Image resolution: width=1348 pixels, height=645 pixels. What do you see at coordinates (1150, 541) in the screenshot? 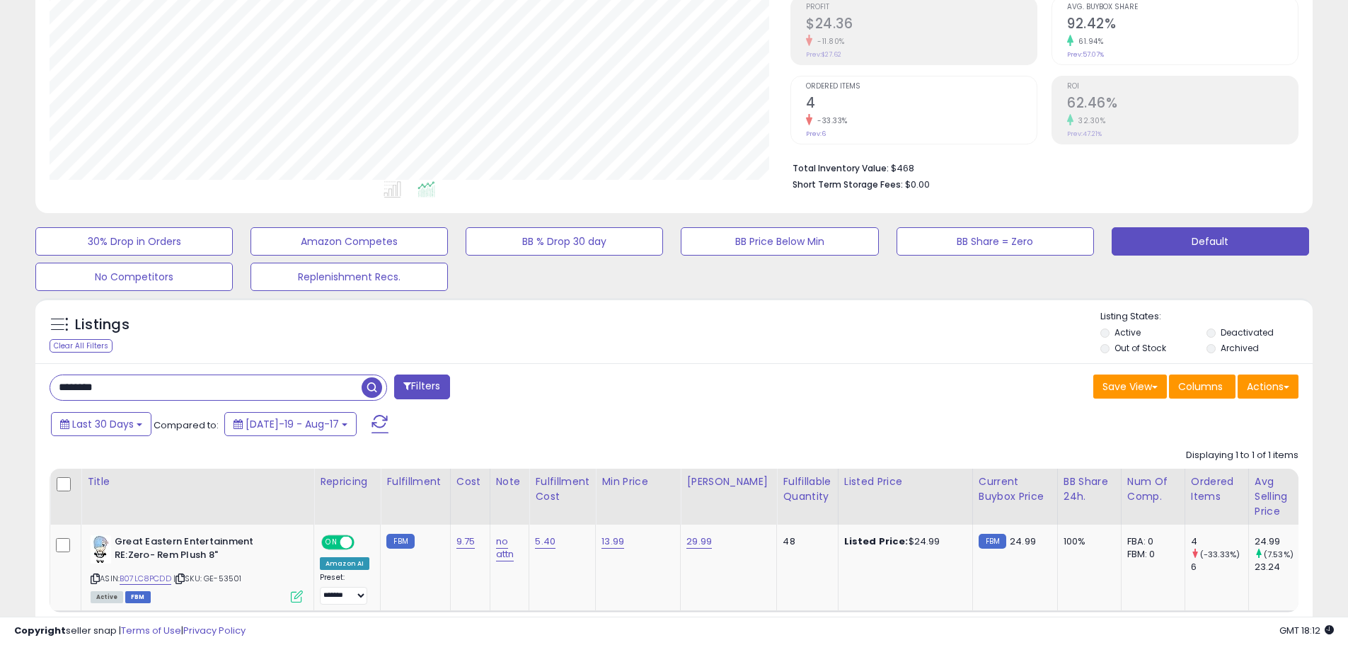
I see `div: FBA: 0` at bounding box center [1150, 541].